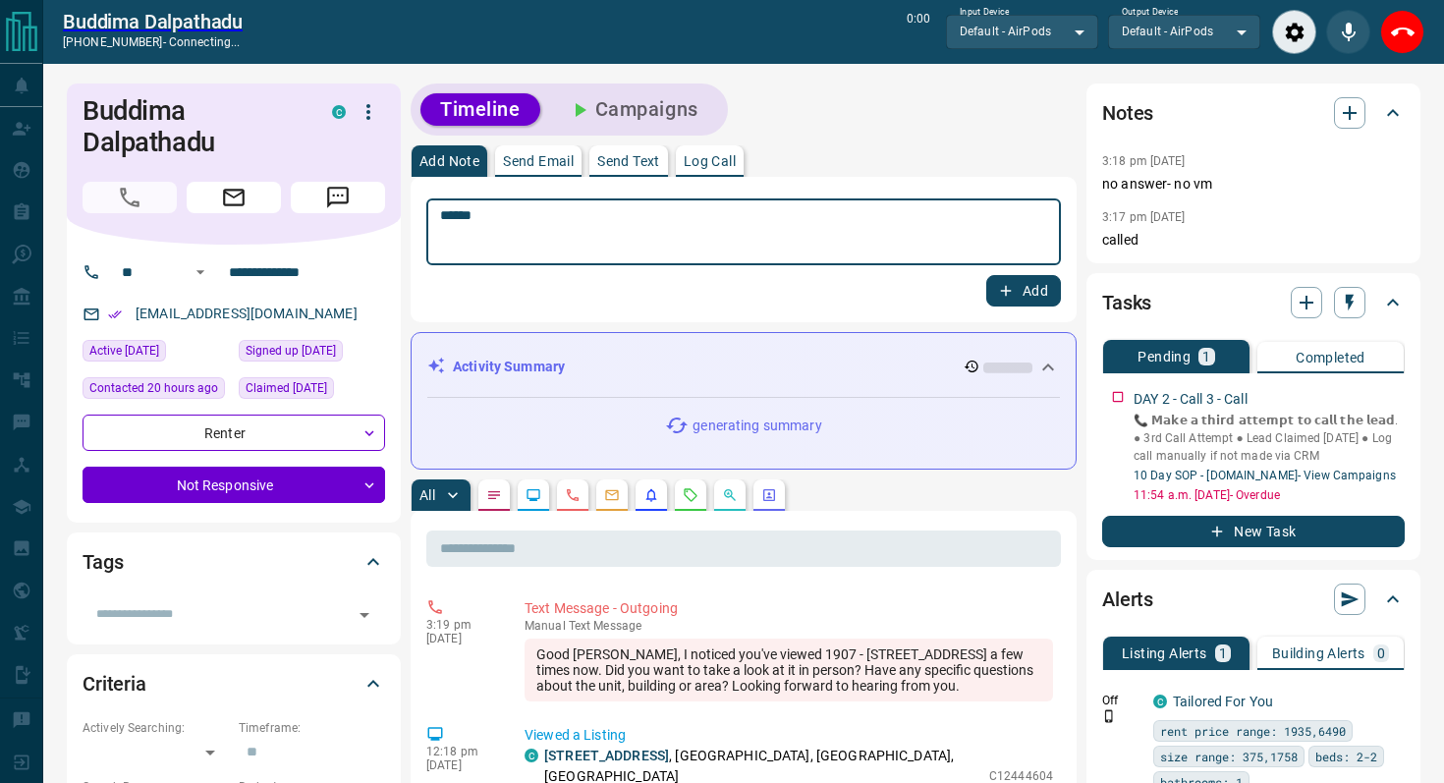 The width and height of the screenshot is (1444, 783). I want to click on div: Sat Oct 11 2025, so click(155, 354).